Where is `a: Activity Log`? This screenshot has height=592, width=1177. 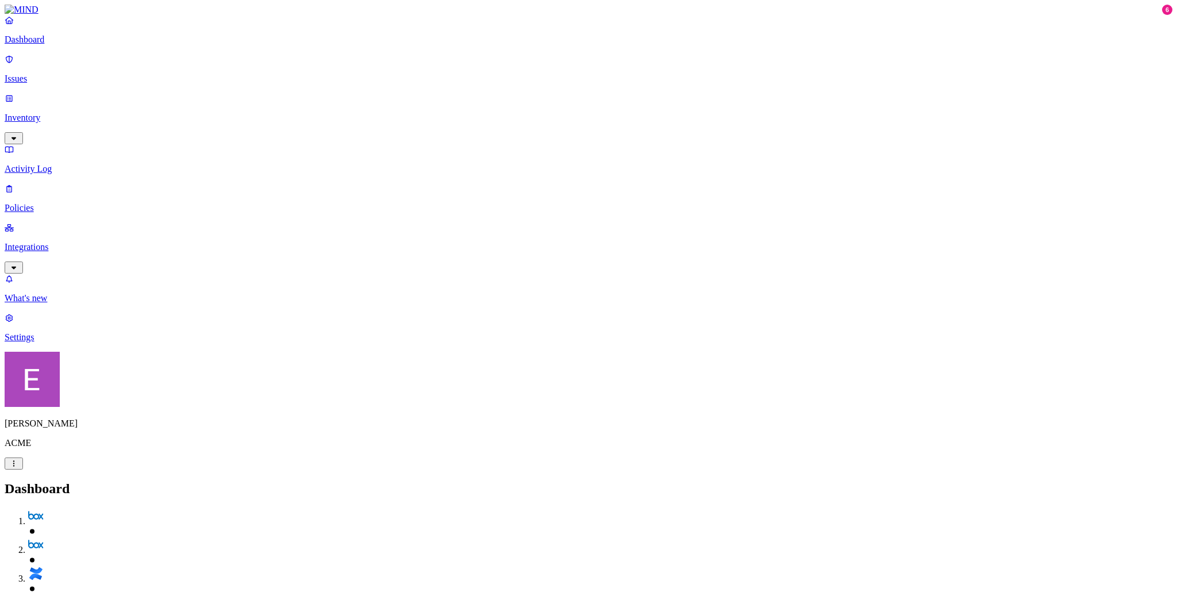
a: Activity Log is located at coordinates (588, 159).